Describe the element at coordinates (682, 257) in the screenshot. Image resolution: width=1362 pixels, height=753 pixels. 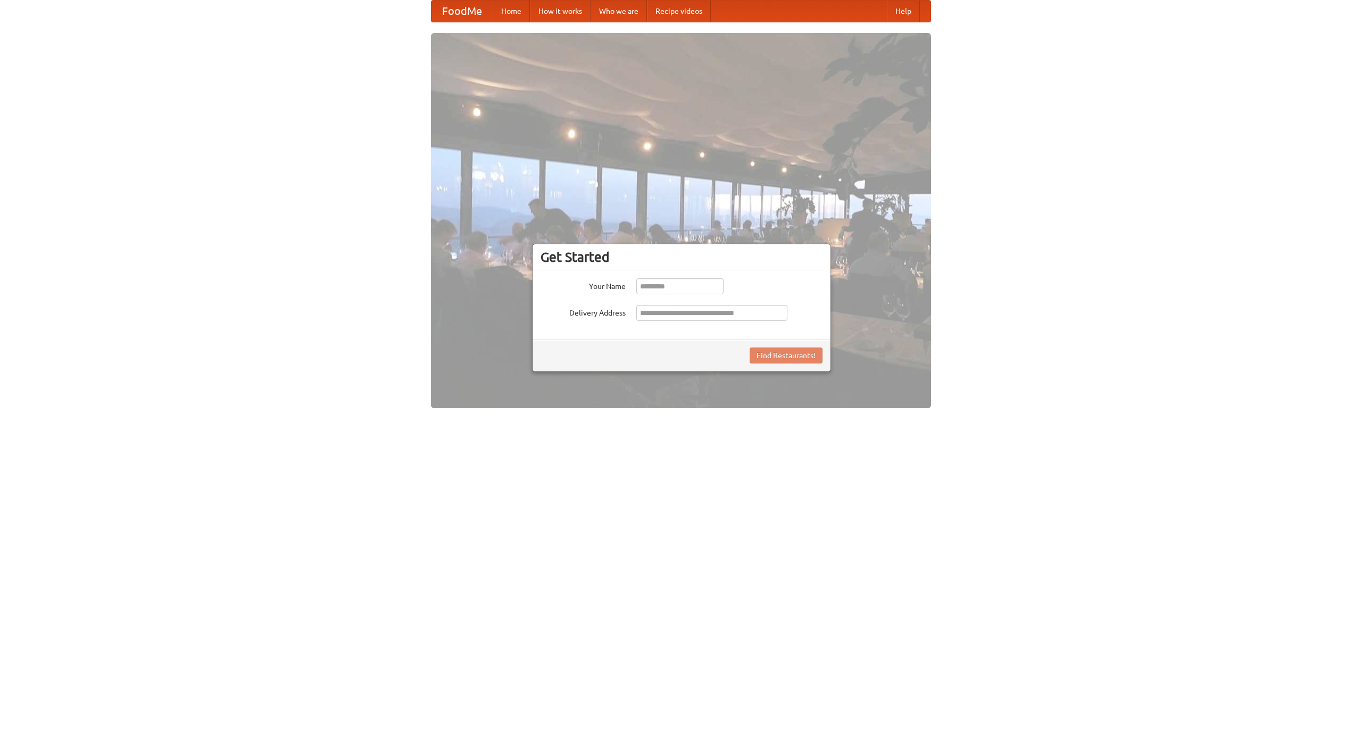
I see `h3: Get Started` at that location.